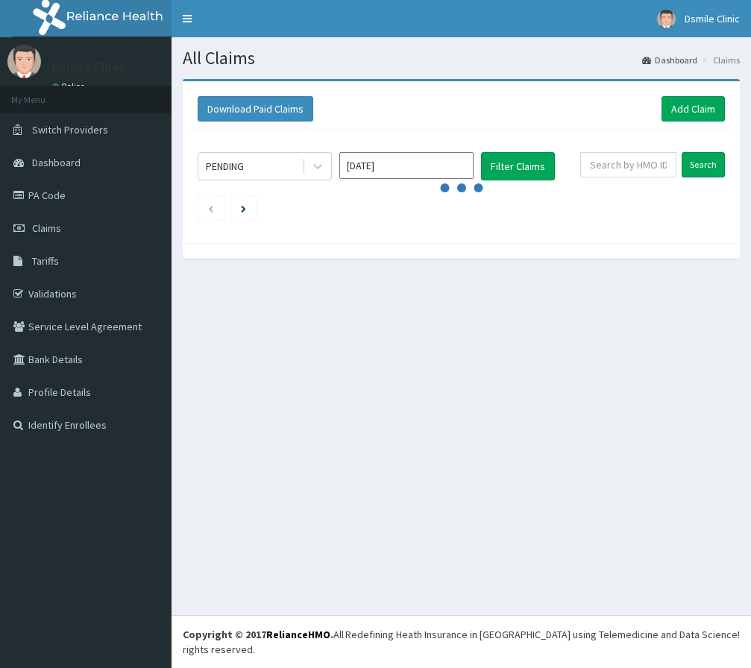 The image size is (751, 668). I want to click on h1: All Claims, so click(461, 58).